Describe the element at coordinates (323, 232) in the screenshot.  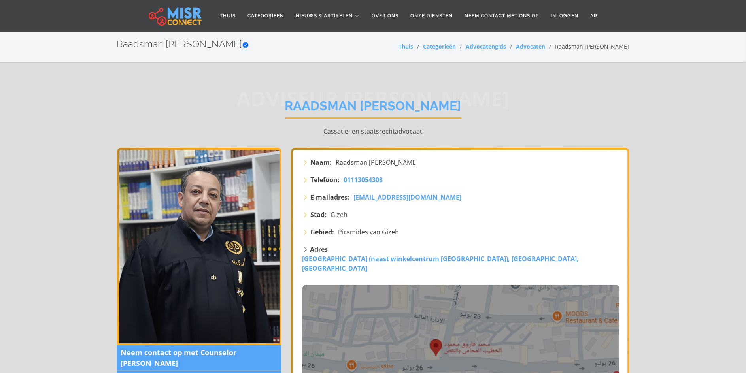
I see `font: Gebied:` at that location.